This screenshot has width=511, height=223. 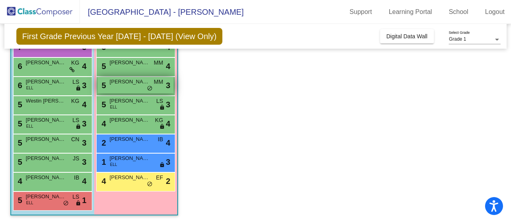 What do you see at coordinates (495, 12) in the screenshot?
I see `a: Logout` at bounding box center [495, 12].